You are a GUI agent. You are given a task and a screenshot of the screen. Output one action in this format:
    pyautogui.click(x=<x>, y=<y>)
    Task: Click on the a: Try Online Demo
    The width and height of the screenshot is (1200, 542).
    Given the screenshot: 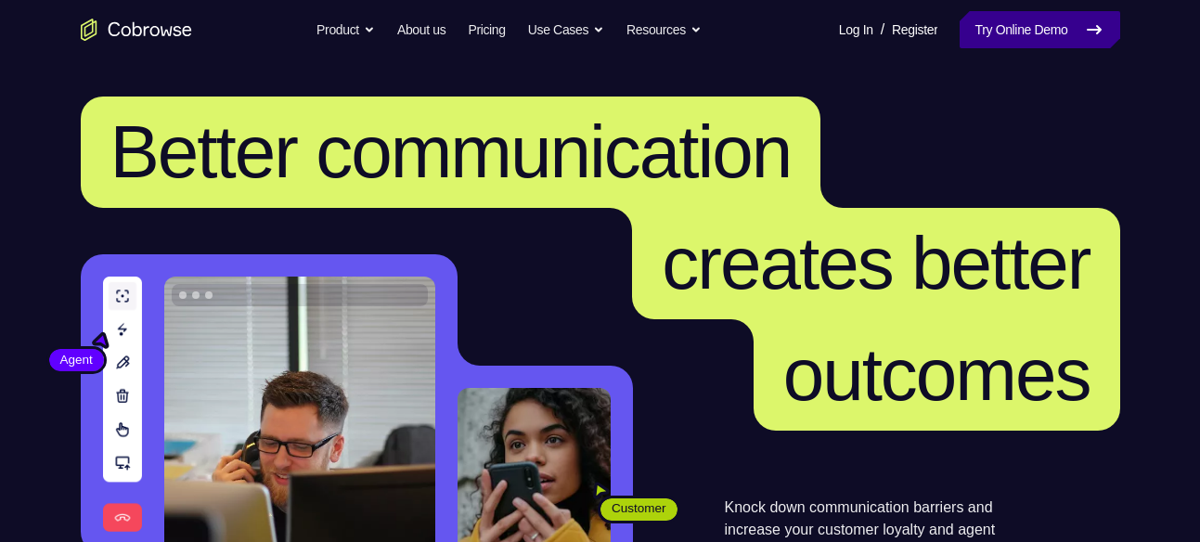 What is the action you would take?
    pyautogui.click(x=1040, y=30)
    